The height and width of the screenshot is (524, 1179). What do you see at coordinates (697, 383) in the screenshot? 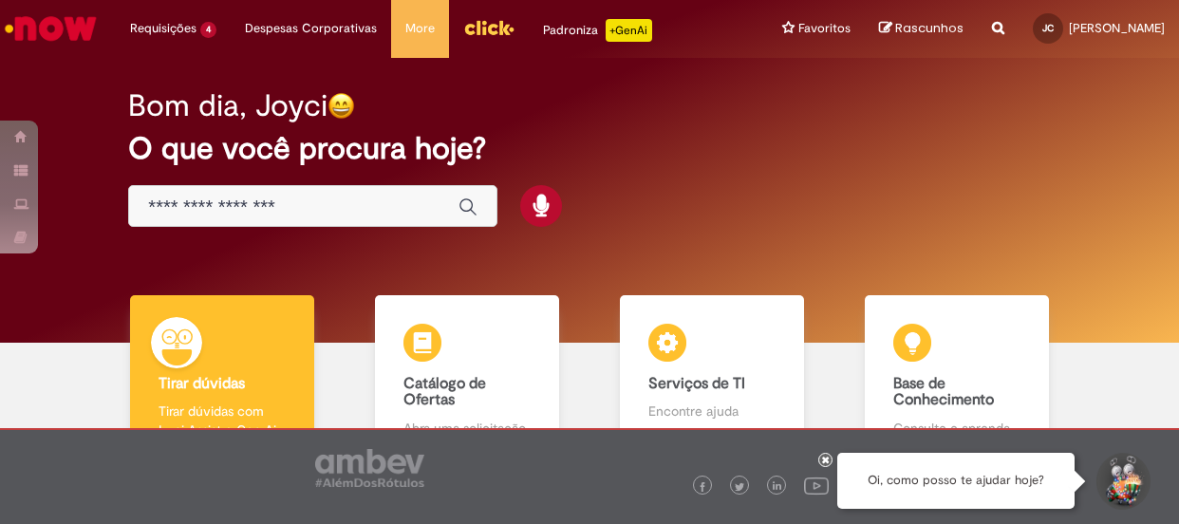
I see `b: Serviços de TI` at bounding box center [697, 383].